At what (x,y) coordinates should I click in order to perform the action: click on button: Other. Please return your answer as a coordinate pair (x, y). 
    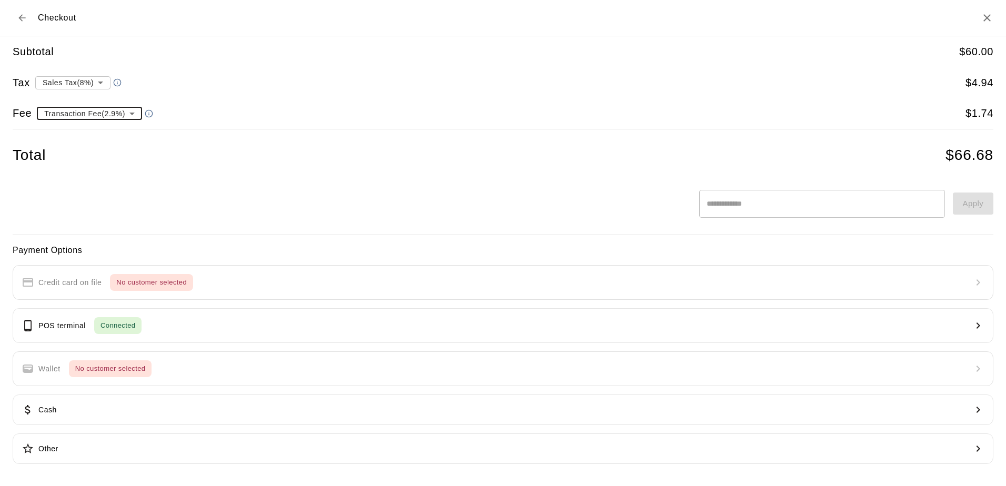
    Looking at the image, I should click on (503, 449).